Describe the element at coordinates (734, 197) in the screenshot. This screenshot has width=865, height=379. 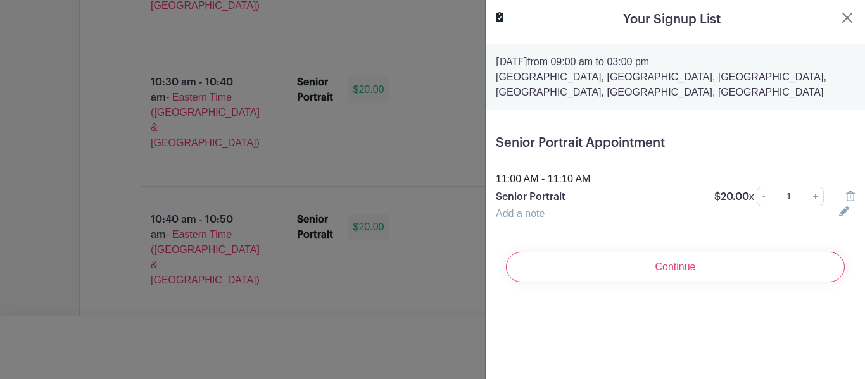
I see `p: $20.00` at that location.